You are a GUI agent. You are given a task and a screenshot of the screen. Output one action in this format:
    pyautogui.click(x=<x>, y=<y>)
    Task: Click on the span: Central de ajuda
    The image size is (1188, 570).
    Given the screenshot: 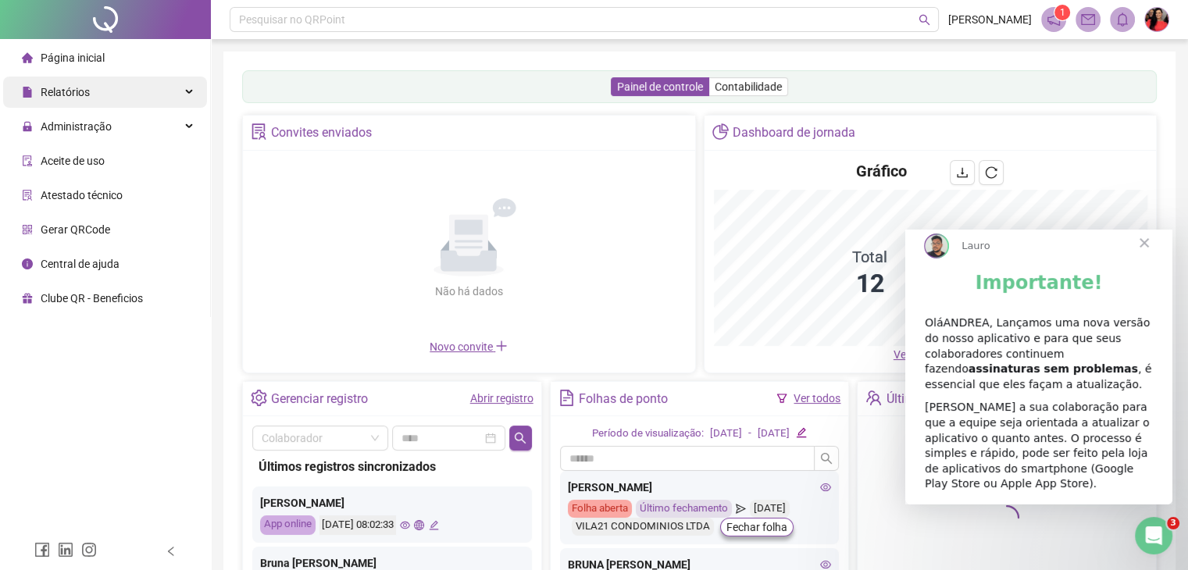 What is the action you would take?
    pyautogui.click(x=80, y=264)
    